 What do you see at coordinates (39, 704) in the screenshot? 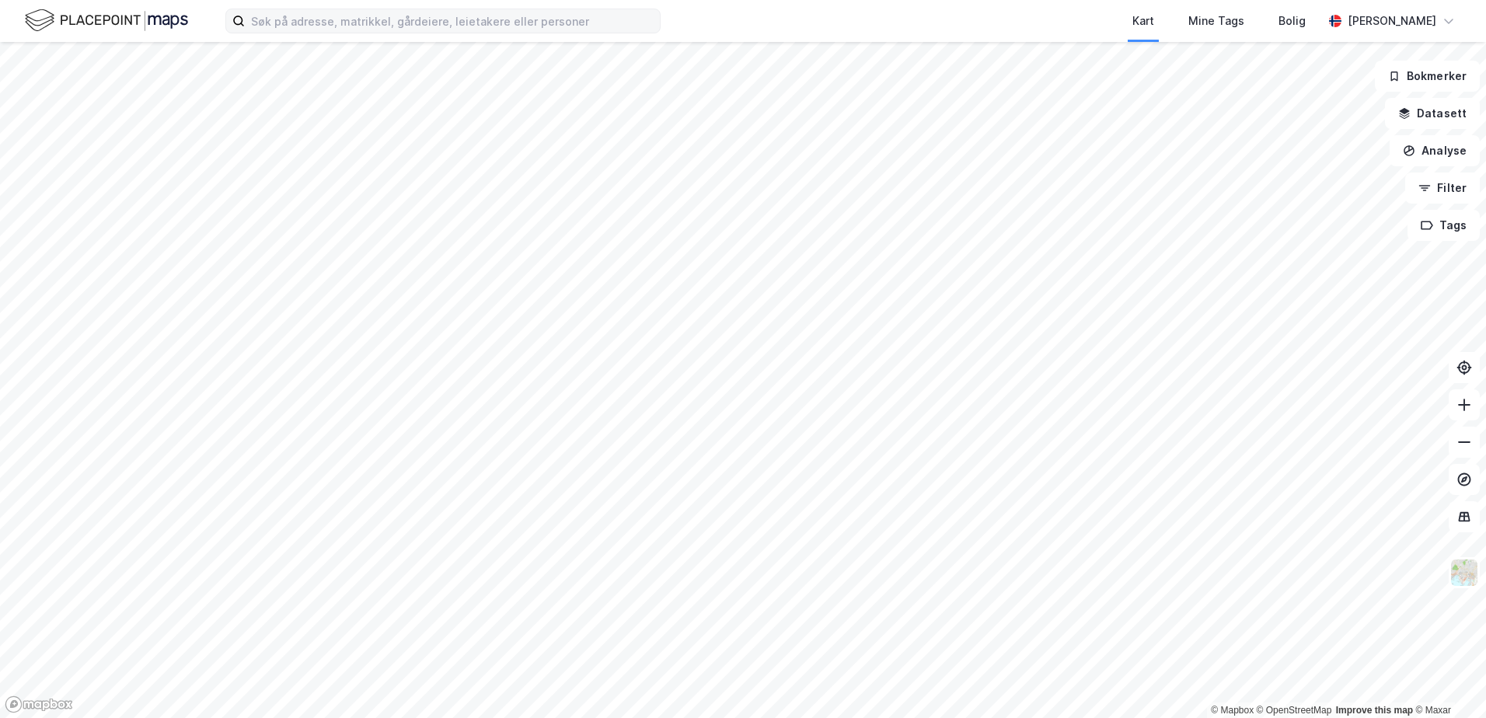
I see `a: Mapbox homepage` at bounding box center [39, 704].